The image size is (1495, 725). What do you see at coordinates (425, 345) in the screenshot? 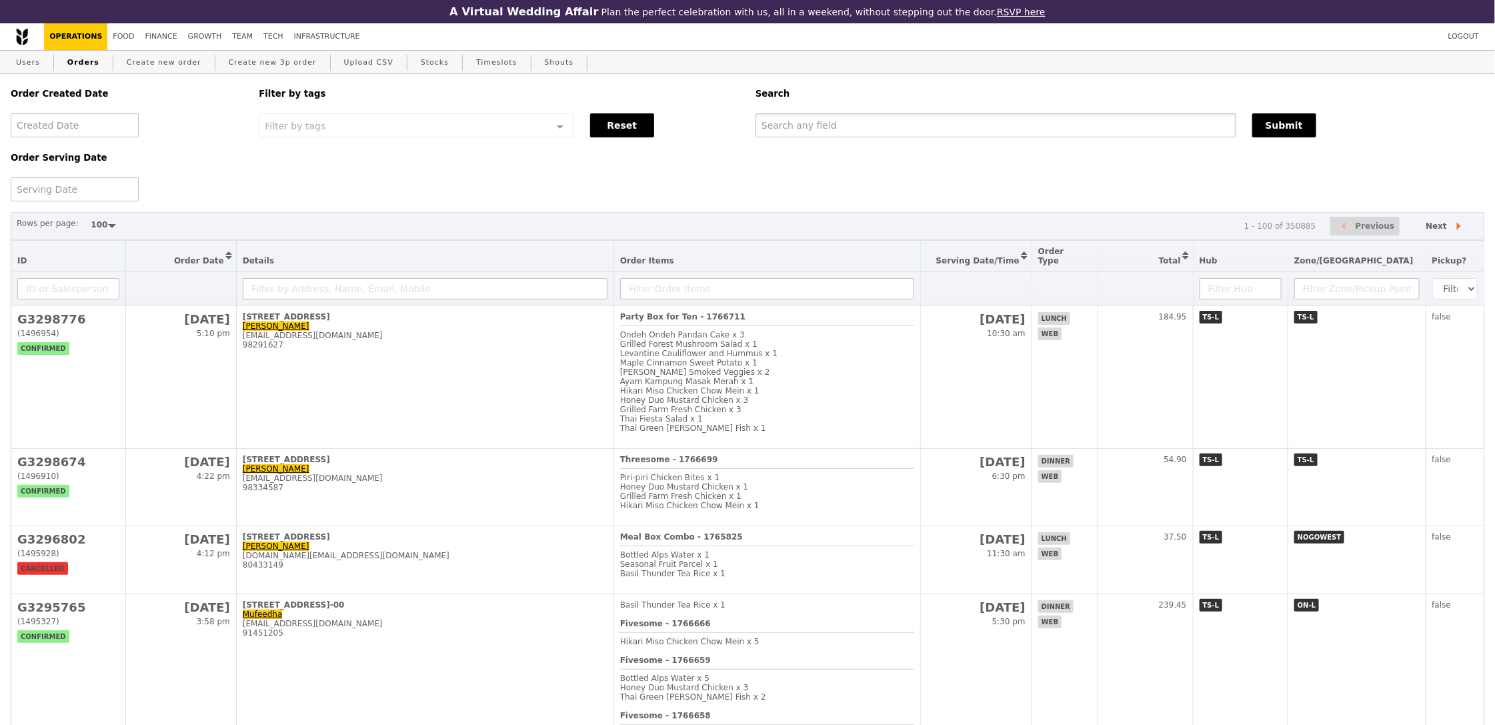
I see `div: 98291627` at bounding box center [425, 345].